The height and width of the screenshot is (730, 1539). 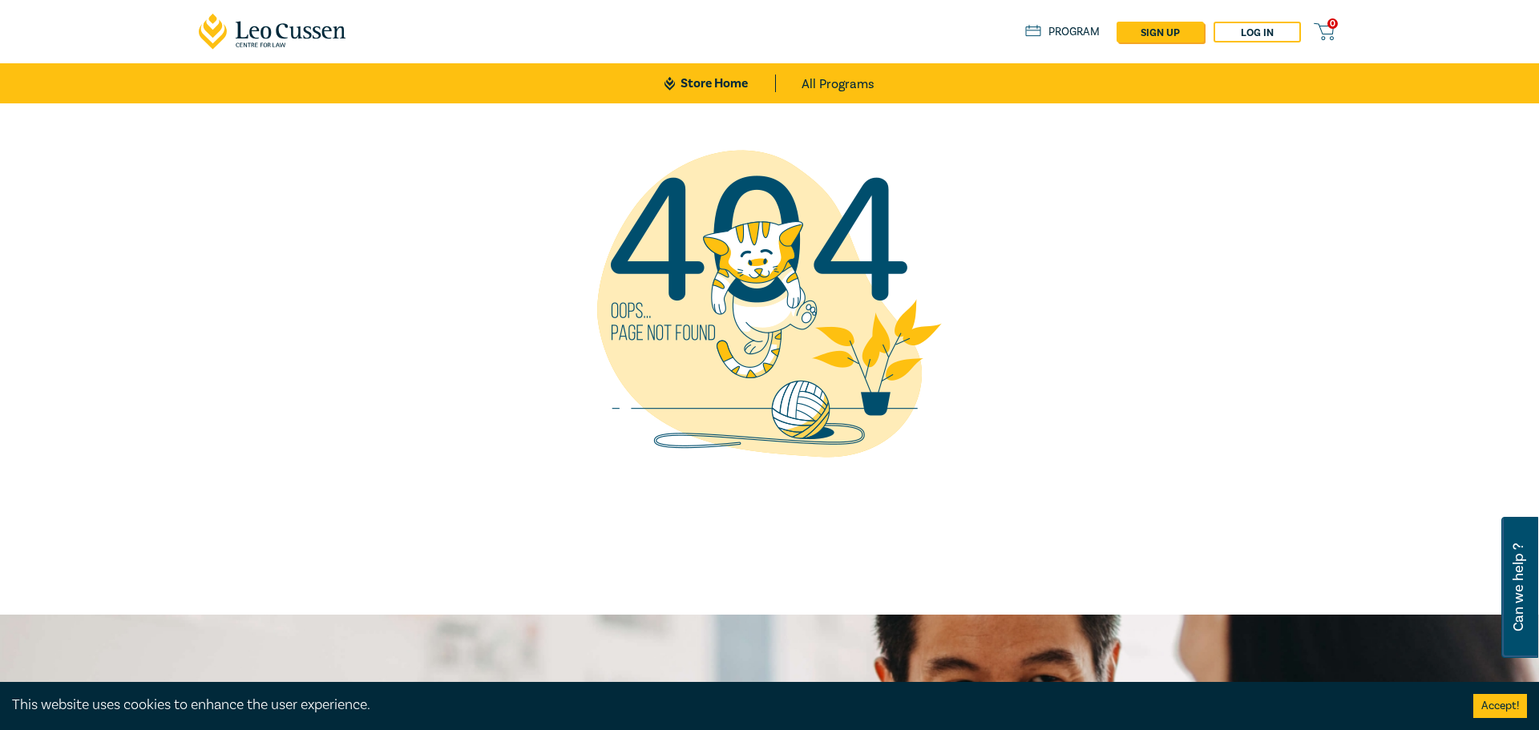 What do you see at coordinates (1518, 587) in the screenshot?
I see `span: Can we help ?` at bounding box center [1518, 587].